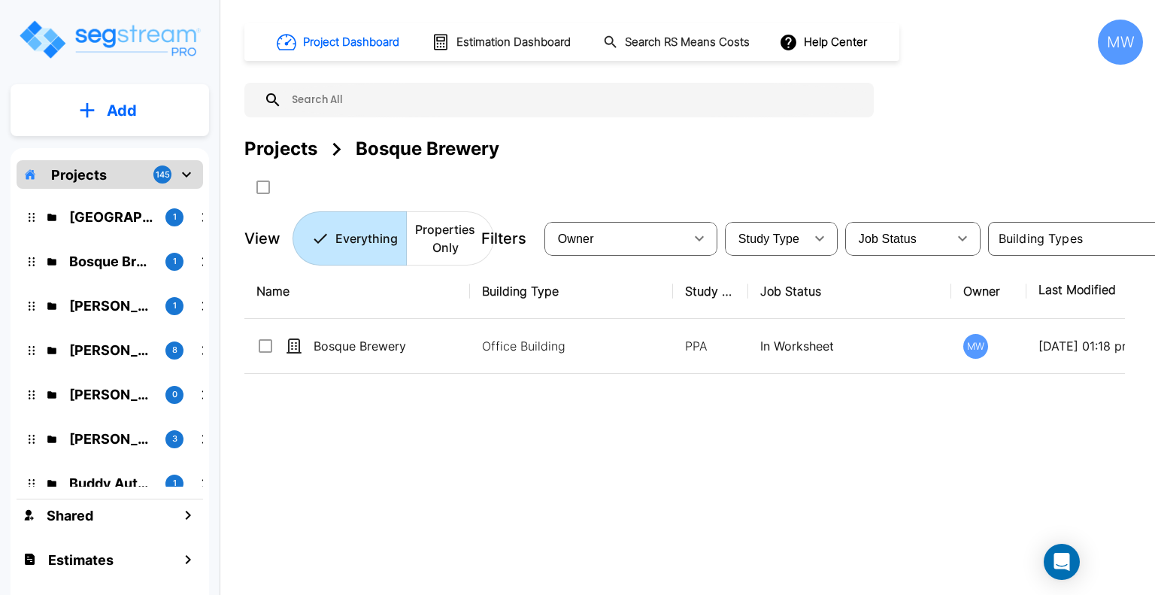  I want to click on p: Projects, so click(79, 174).